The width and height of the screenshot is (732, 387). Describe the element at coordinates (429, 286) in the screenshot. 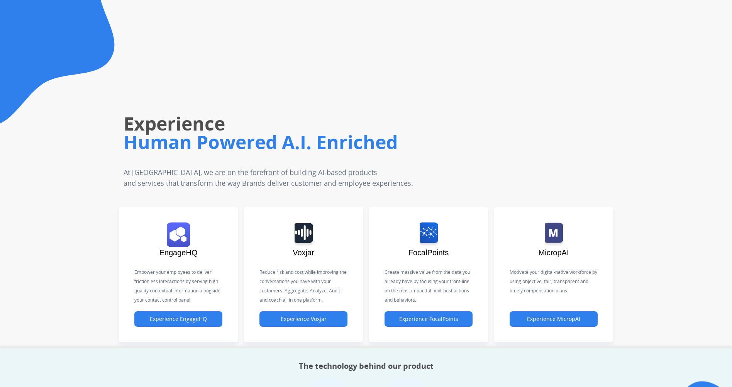

I see `p: Create massive value from the data you already have by focusing your front-line on the most impac...` at that location.